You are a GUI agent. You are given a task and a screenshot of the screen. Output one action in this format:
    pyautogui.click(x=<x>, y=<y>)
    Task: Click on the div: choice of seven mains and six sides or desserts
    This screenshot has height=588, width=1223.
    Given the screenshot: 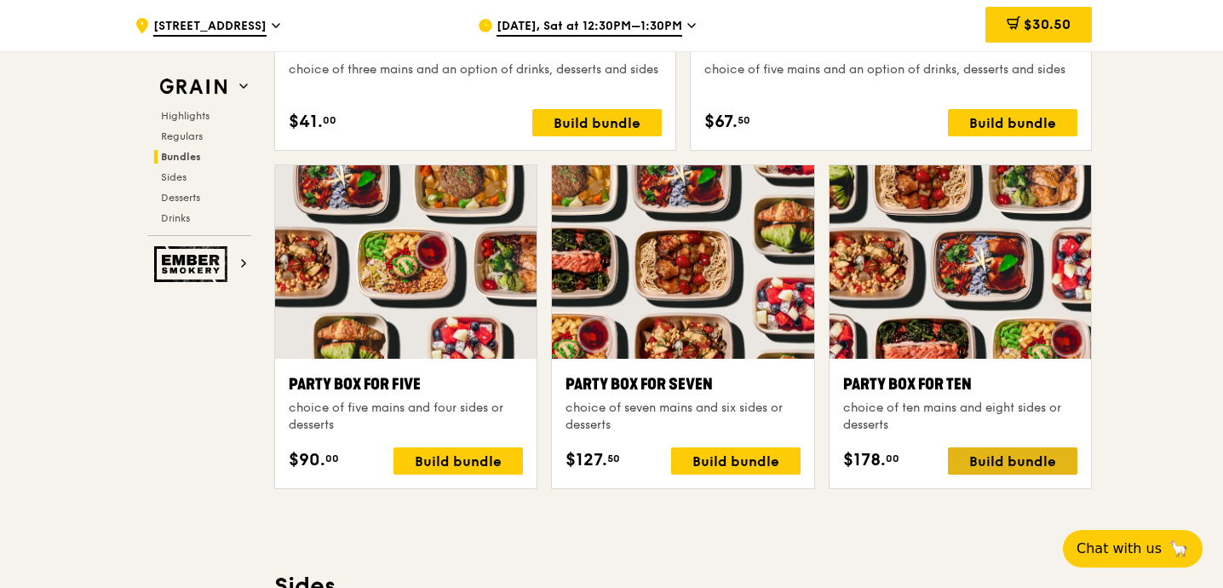 What is the action you would take?
    pyautogui.click(x=682, y=417)
    